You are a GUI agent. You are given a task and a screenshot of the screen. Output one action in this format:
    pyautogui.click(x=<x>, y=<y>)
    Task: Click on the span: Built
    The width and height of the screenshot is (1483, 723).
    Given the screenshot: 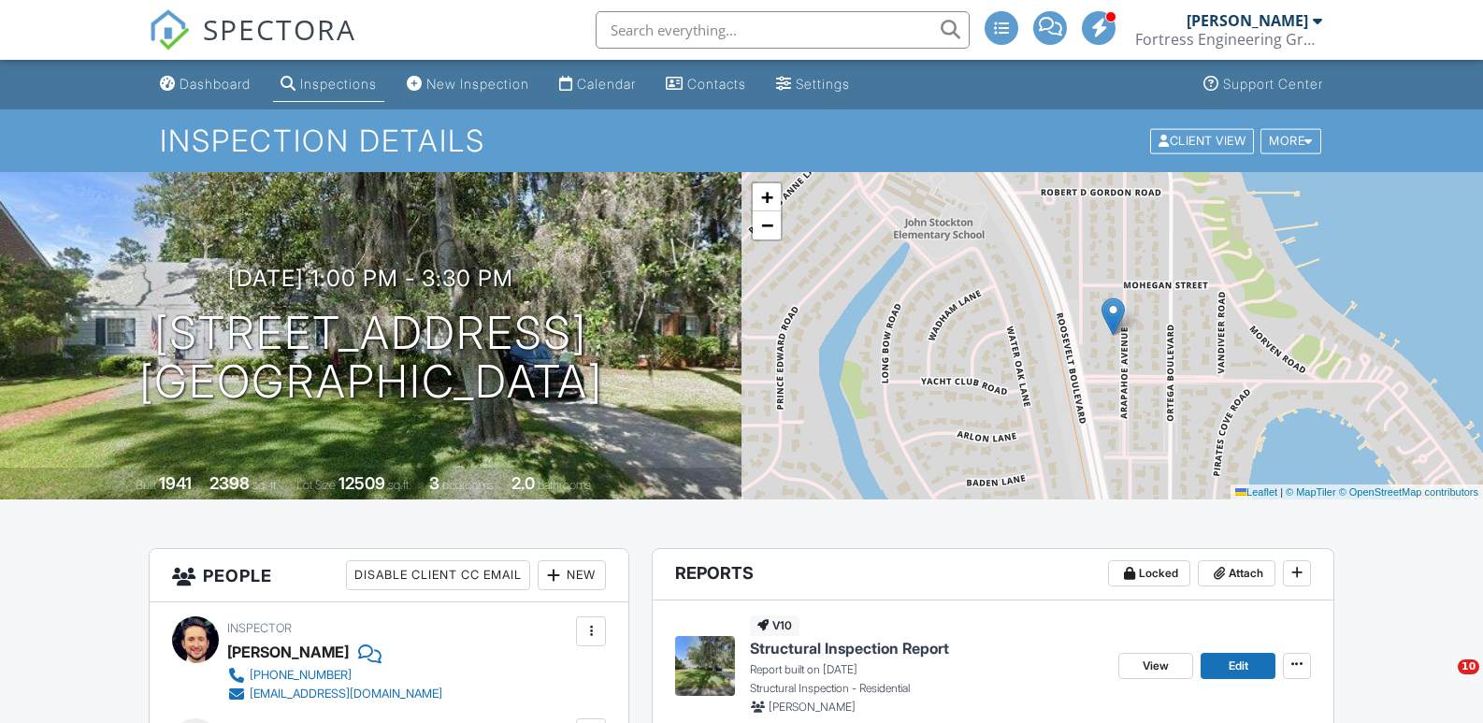 What is the action you would take?
    pyautogui.click(x=146, y=484)
    